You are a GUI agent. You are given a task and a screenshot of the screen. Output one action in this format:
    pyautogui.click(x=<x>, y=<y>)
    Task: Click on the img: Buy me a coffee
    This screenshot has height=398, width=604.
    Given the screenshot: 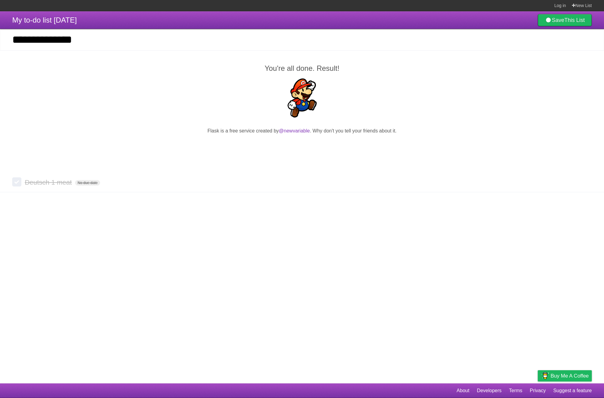 What is the action you would take?
    pyautogui.click(x=545, y=376)
    